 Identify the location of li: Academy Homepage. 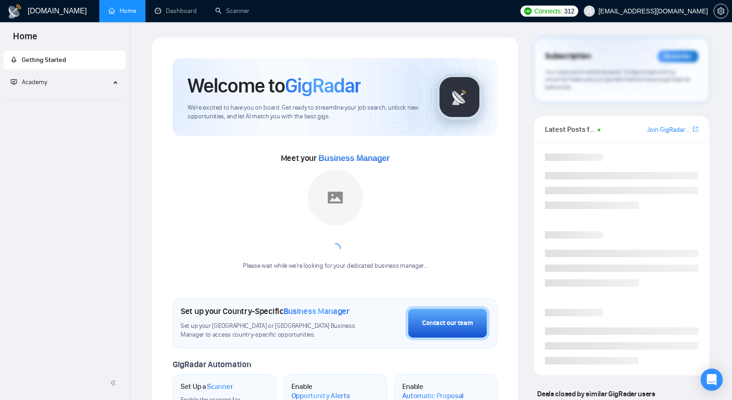
(64, 98).